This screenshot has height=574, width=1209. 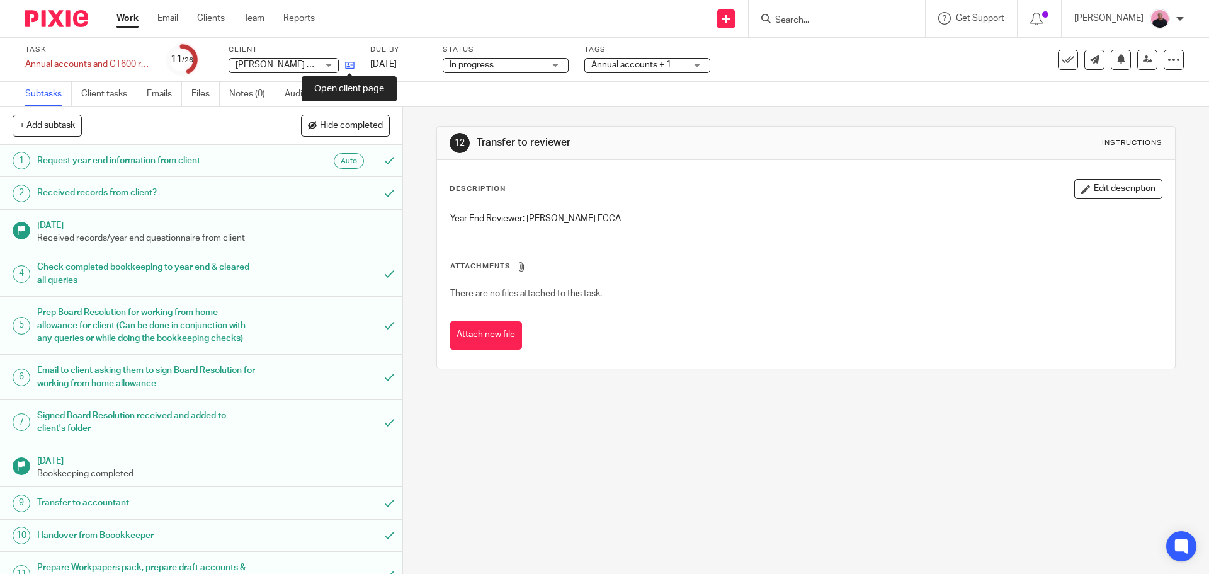 What do you see at coordinates (252, 94) in the screenshot?
I see `a: Notes (0)` at bounding box center [252, 94].